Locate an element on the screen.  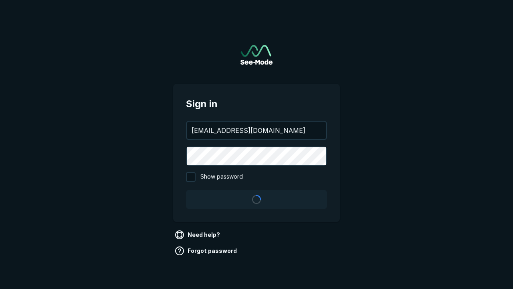
a: Need help? is located at coordinates (198, 235).